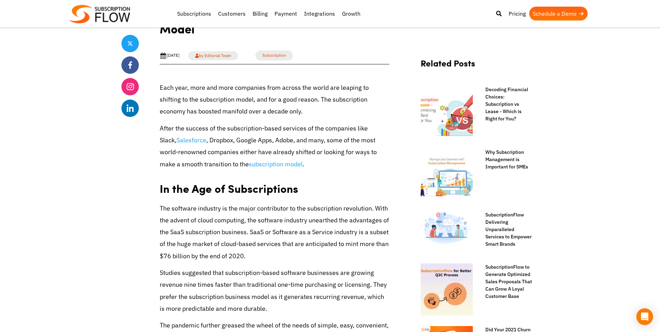 The height and width of the screenshot is (332, 660). What do you see at coordinates (100, 14) in the screenshot?
I see `img: Subscriptionflow` at bounding box center [100, 14].